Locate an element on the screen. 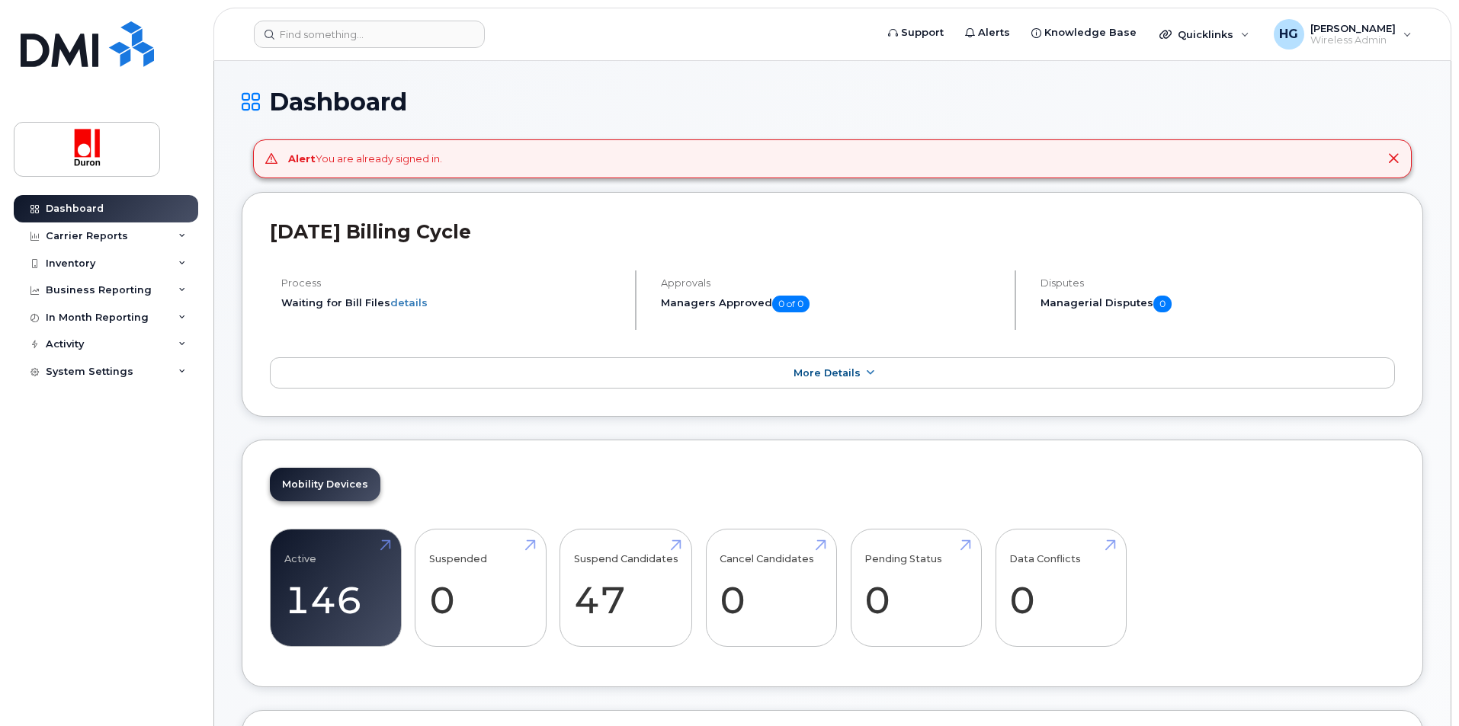  h5: Managerial Disputes is located at coordinates (1217, 304).